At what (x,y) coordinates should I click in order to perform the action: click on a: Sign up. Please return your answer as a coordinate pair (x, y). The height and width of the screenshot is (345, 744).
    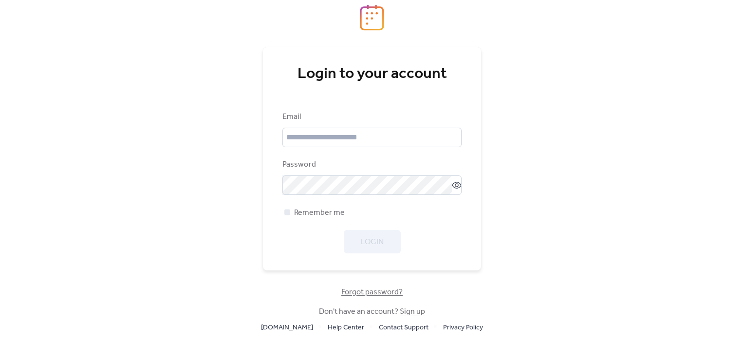
    Looking at the image, I should click on (412, 311).